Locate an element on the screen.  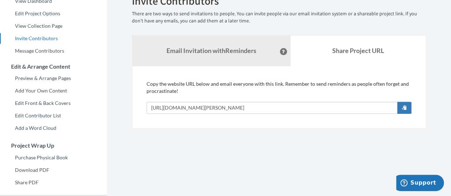
span: Support is located at coordinates (27, 8).